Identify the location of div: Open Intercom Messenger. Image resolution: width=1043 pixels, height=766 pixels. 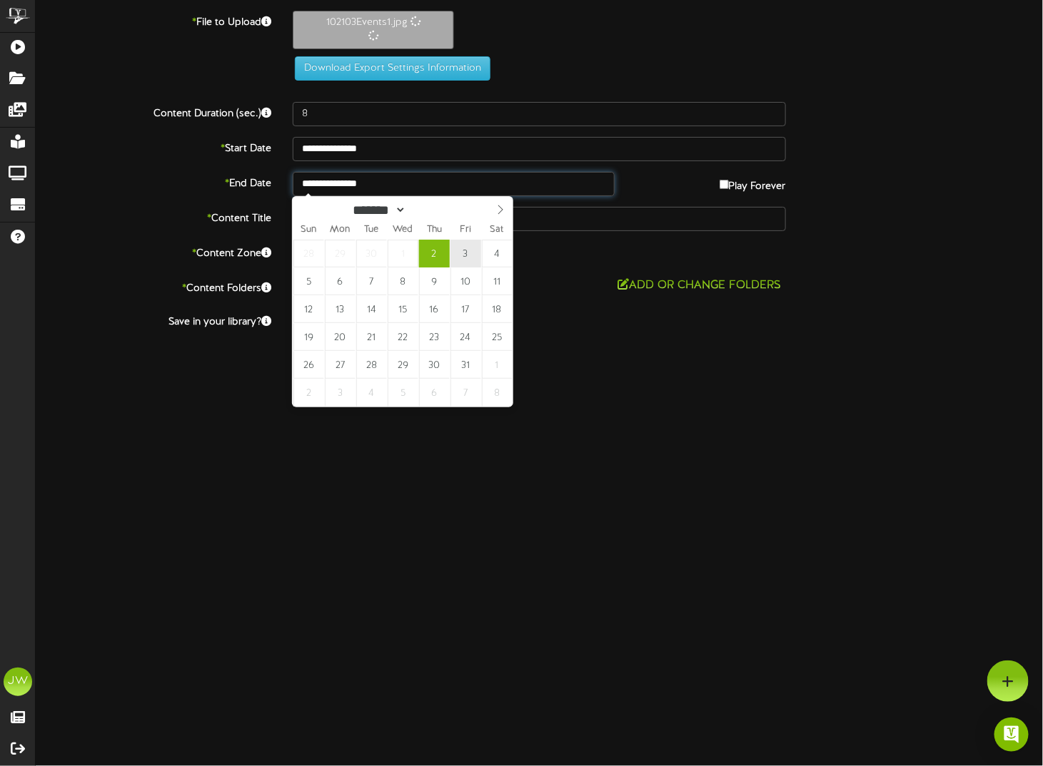
(1011, 735).